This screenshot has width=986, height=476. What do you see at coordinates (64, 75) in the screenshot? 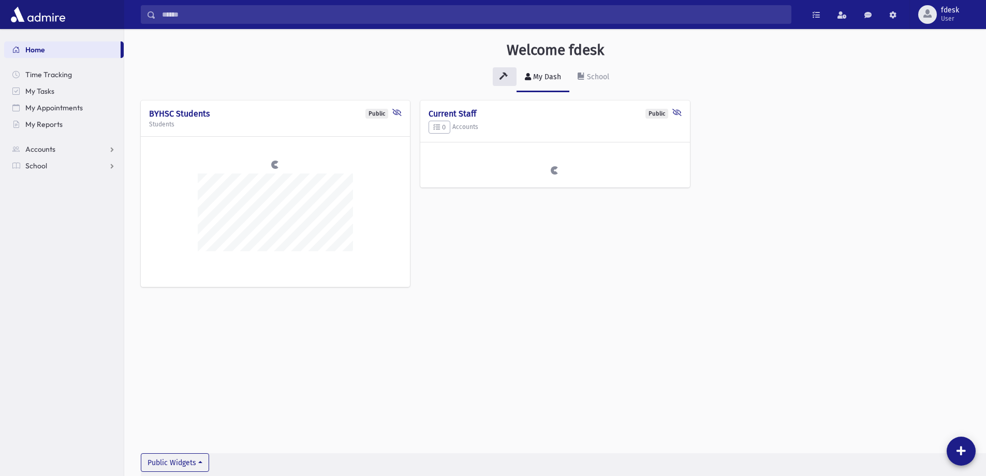
I see `a: Time Tracking` at bounding box center [64, 75].